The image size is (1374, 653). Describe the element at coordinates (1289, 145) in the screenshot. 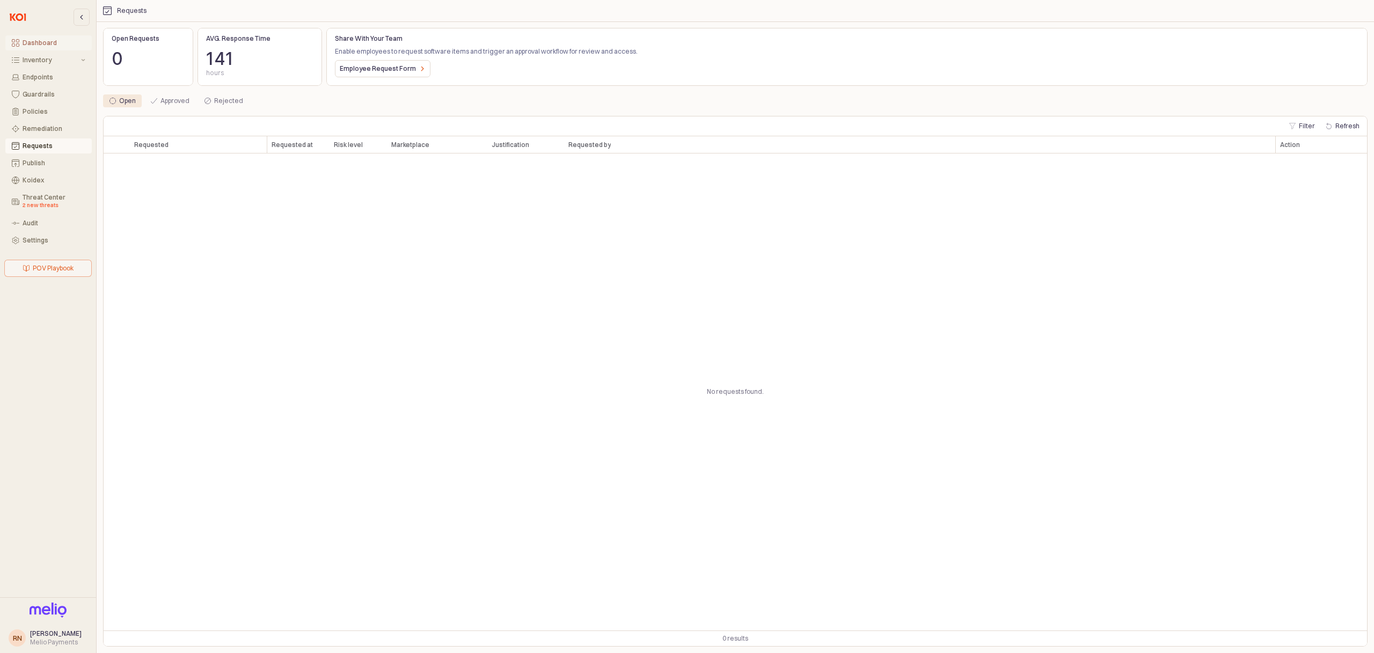

I see `span: Action` at that location.